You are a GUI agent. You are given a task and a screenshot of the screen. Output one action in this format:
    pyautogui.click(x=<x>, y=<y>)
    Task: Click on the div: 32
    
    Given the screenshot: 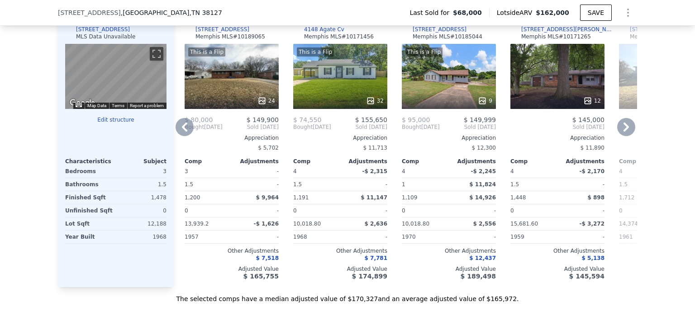 What is the action you would take?
    pyautogui.click(x=375, y=101)
    